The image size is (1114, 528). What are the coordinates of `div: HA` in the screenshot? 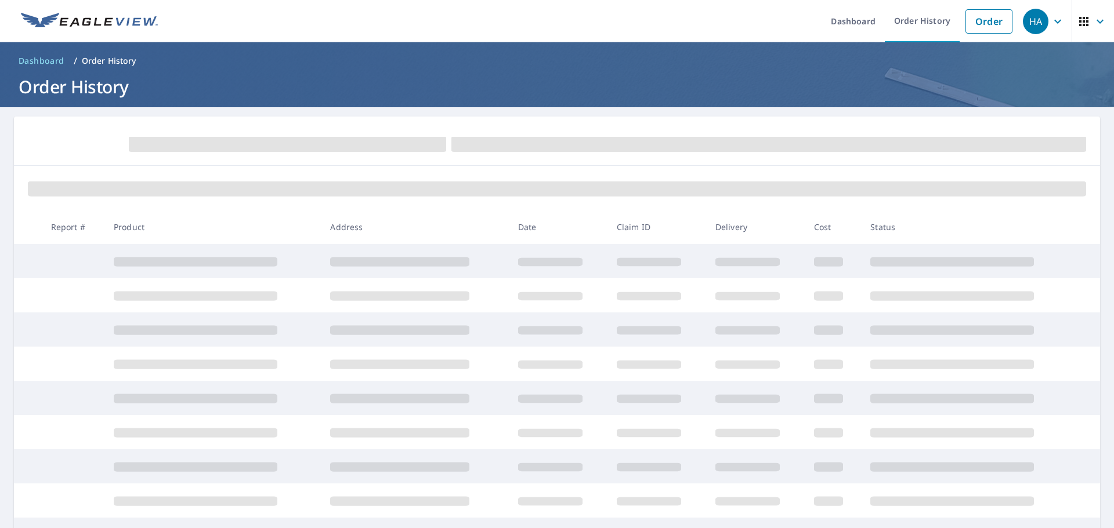 It's located at (1035, 21).